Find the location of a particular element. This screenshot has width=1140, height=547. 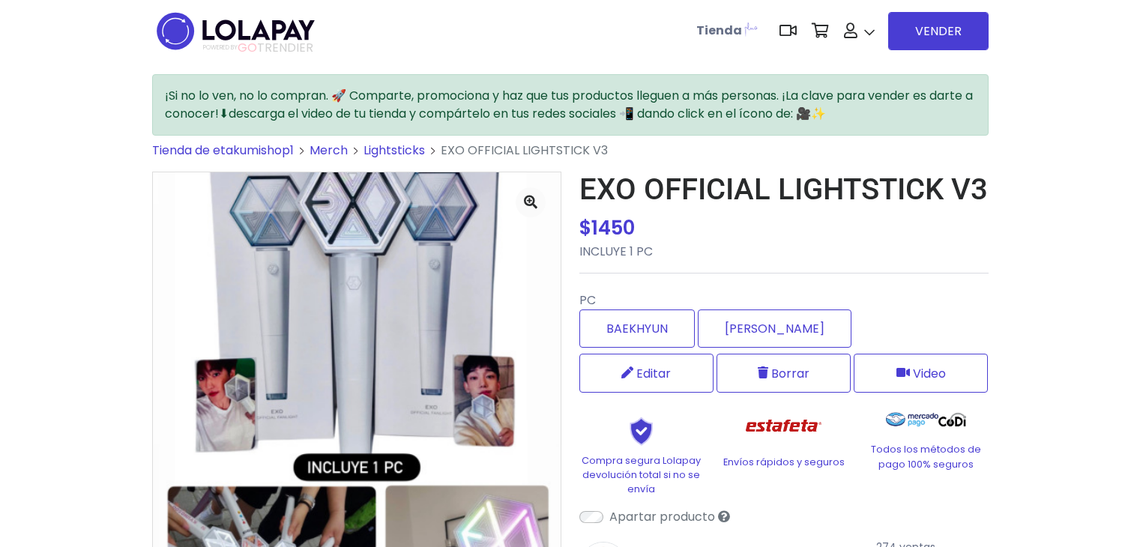

button: Video is located at coordinates (920, 373).